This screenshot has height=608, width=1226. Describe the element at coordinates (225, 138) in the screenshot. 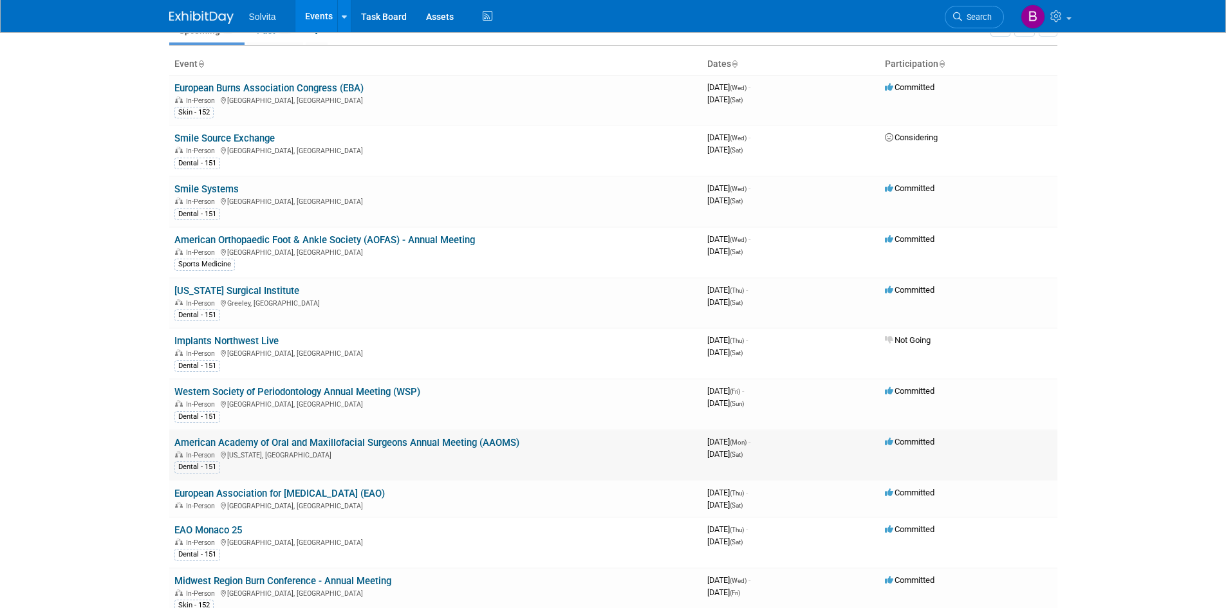

I see `a: Smile Source Exchange` at that location.